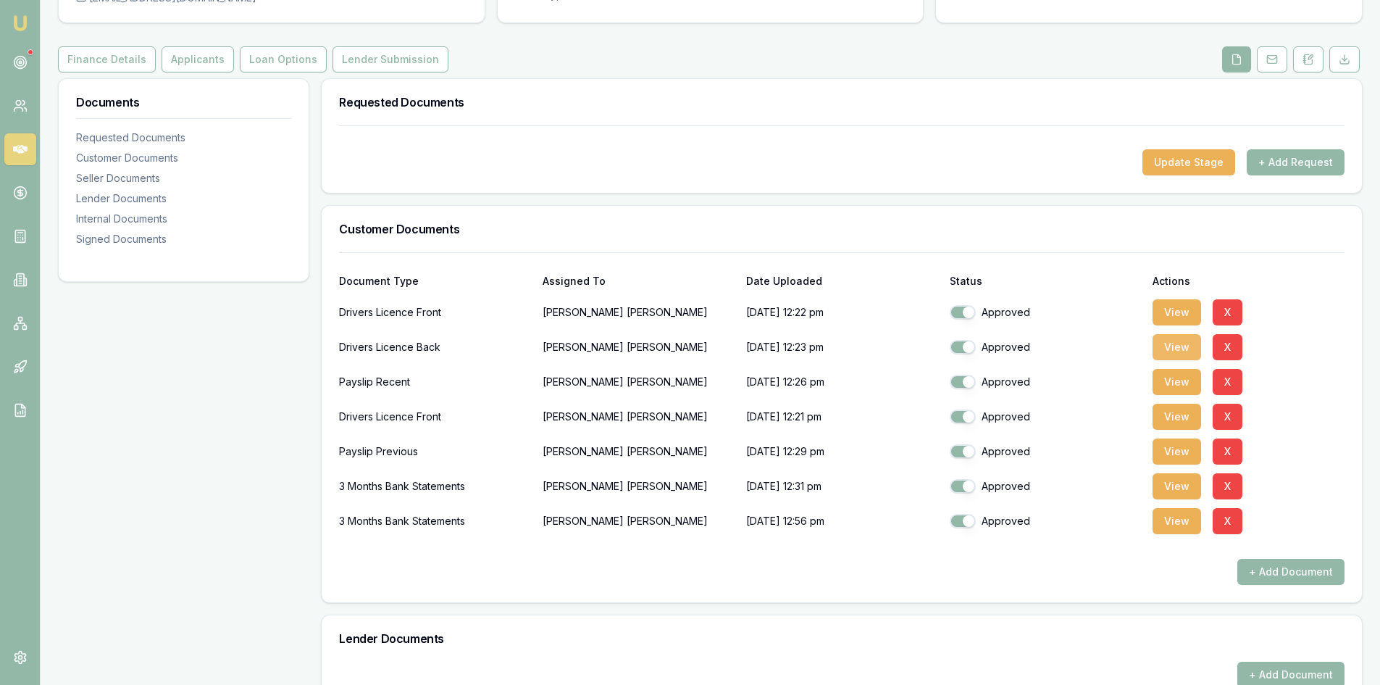 The image size is (1380, 685). What do you see at coordinates (283, 59) in the screenshot?
I see `a: Loan Options` at bounding box center [283, 59].